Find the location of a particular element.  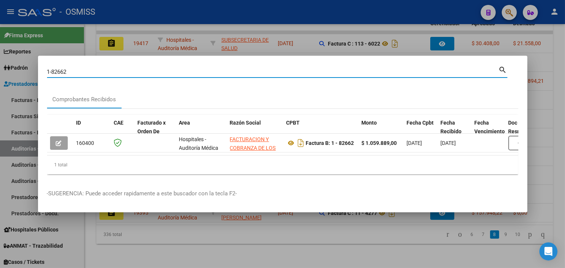

span: CPBT is located at coordinates (293, 123).